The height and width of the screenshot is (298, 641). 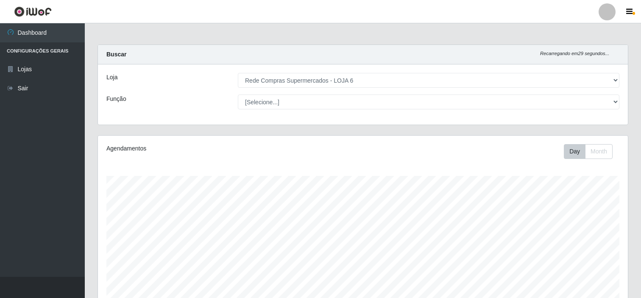 I want to click on button: Day, so click(x=574, y=151).